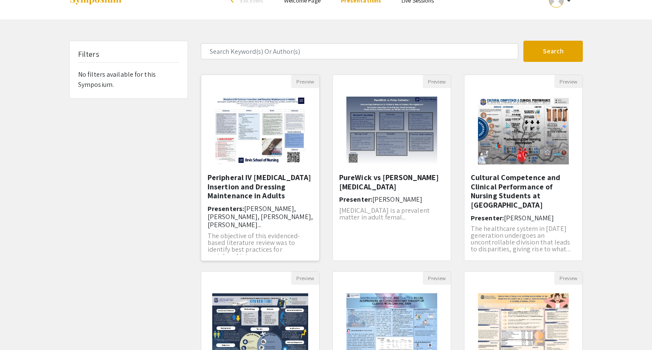 The image size is (652, 350). I want to click on div: No filters available for this Symposium., so click(129, 70).